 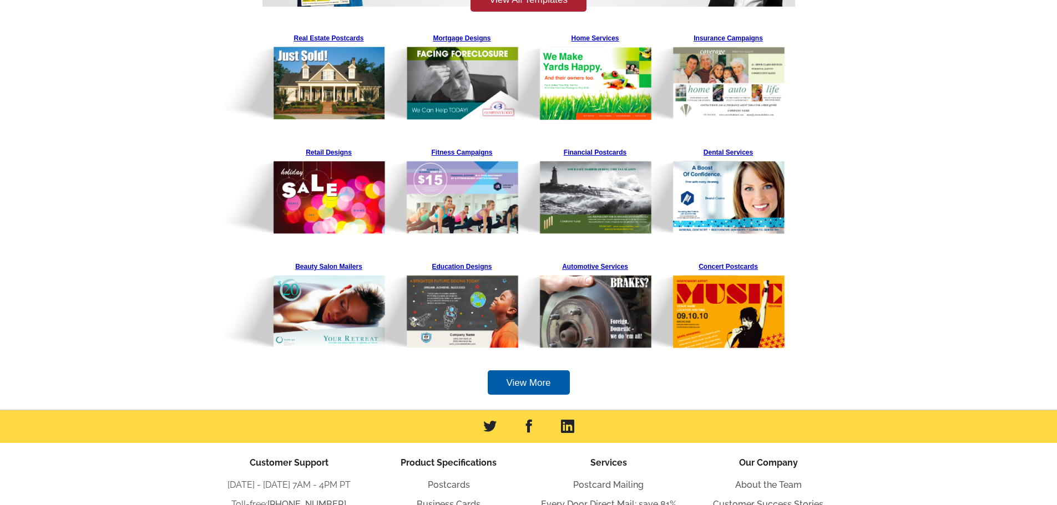 I want to click on img: Pre-Template-Landing%20Page_v1_Financial.png, so click(x=568, y=189).